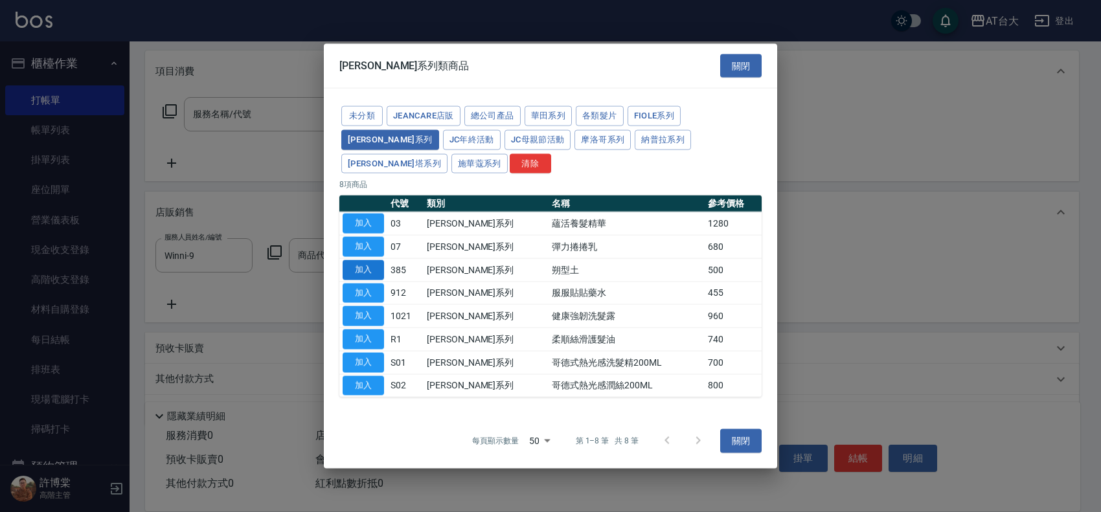  I want to click on td: 07, so click(406, 247).